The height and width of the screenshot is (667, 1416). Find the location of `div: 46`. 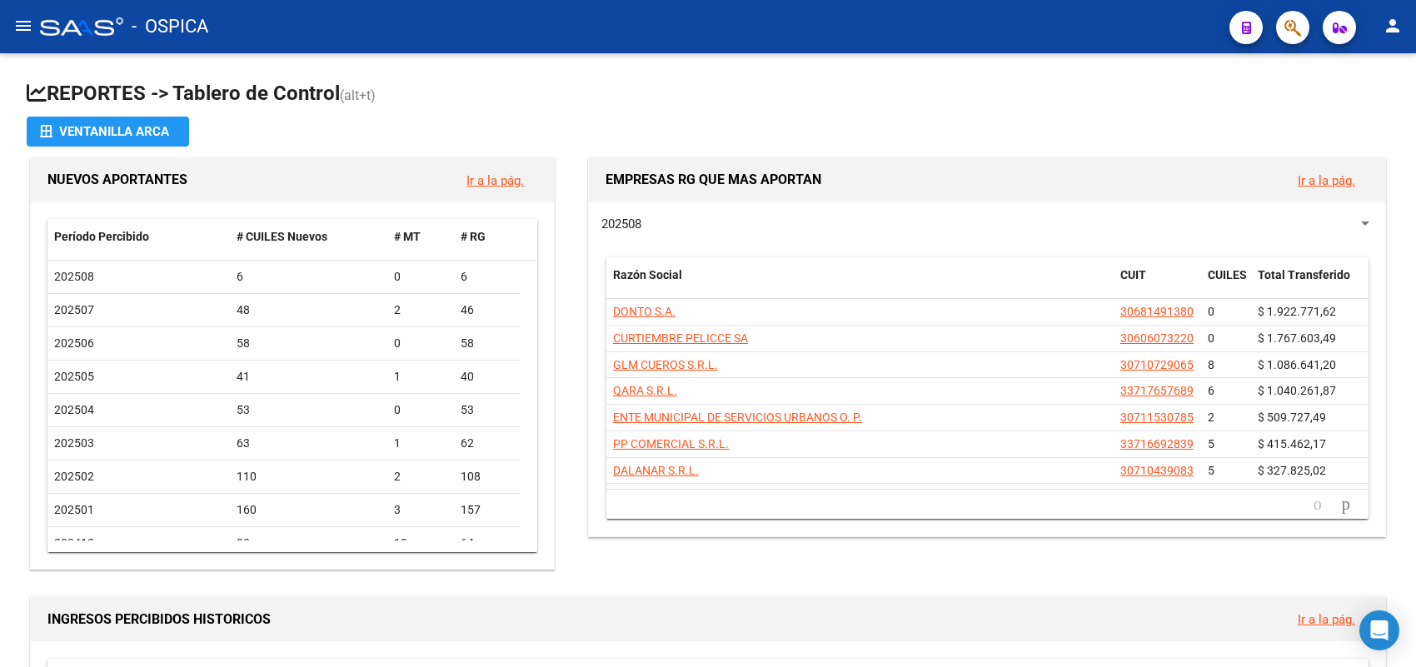

div: 46 is located at coordinates (487, 310).